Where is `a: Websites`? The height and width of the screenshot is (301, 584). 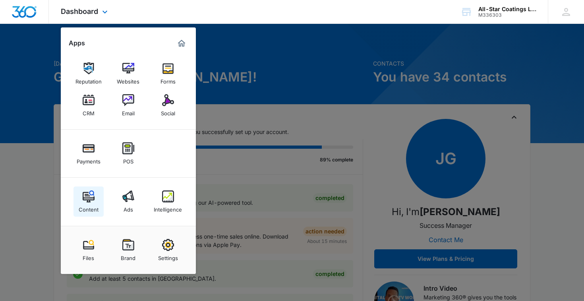 a: Websites is located at coordinates (128, 73).